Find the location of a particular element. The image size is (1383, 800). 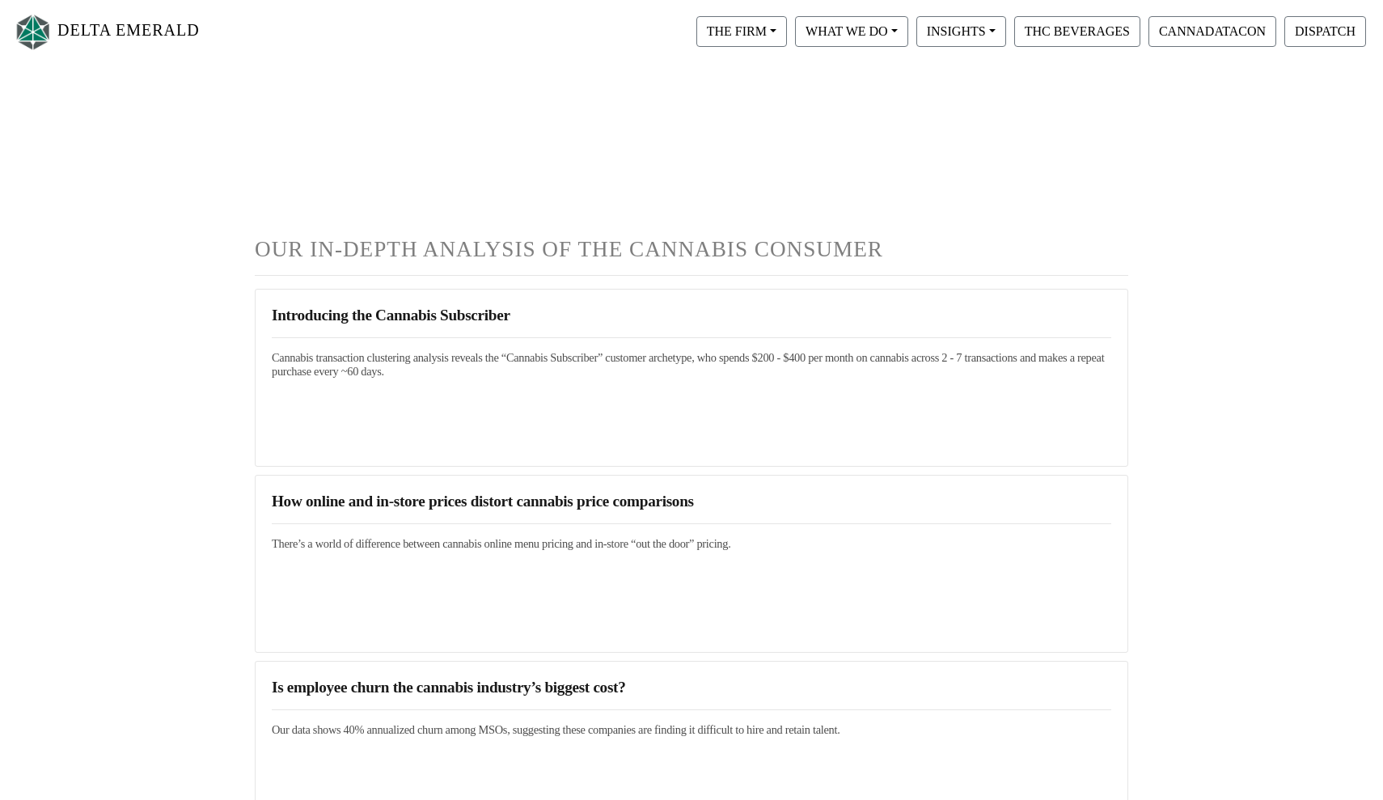

button: THE FIRM is located at coordinates (742, 32).